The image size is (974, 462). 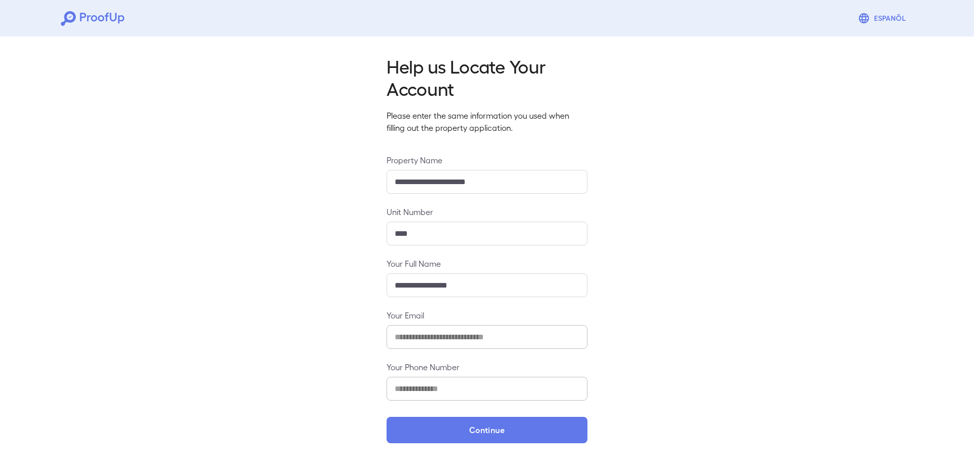 I want to click on button: Continue, so click(x=487, y=430).